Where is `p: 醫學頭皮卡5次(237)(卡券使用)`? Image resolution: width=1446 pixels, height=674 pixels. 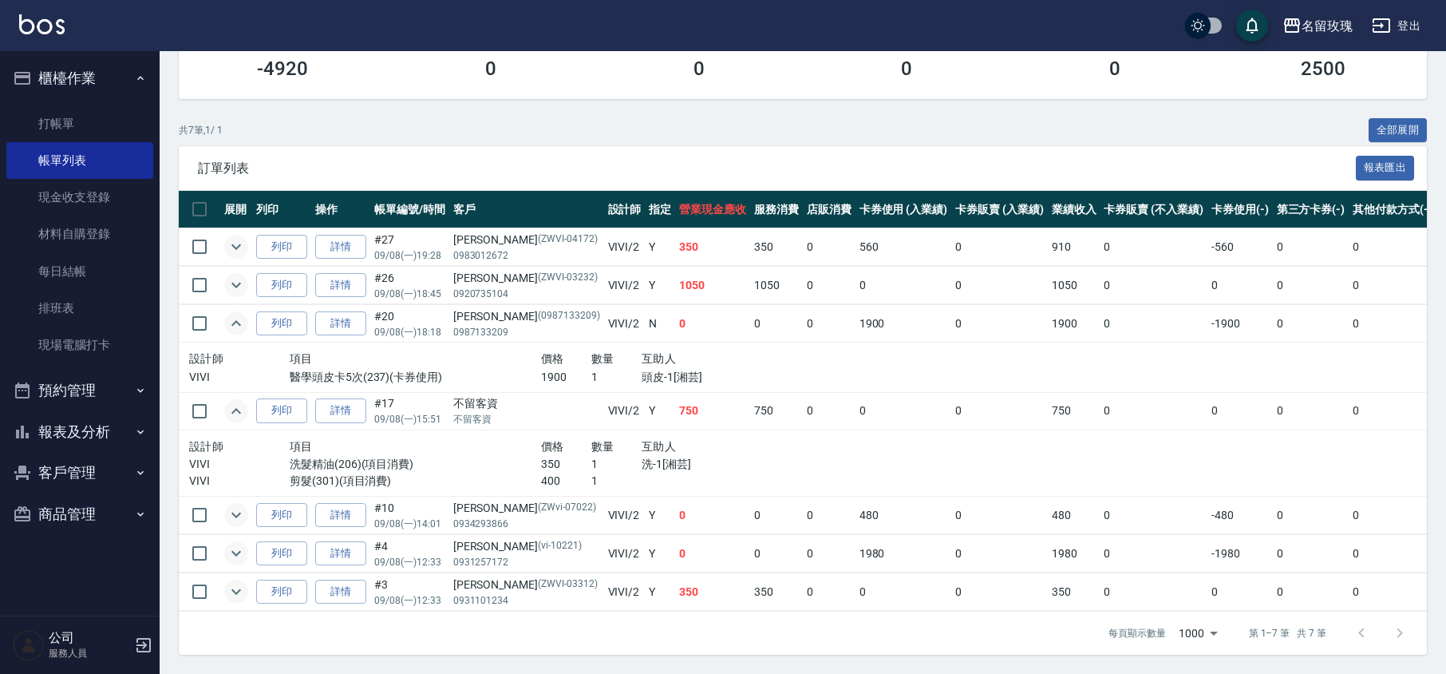
p: 醫學頭皮卡5次(237)(卡券使用) is located at coordinates (415, 377).